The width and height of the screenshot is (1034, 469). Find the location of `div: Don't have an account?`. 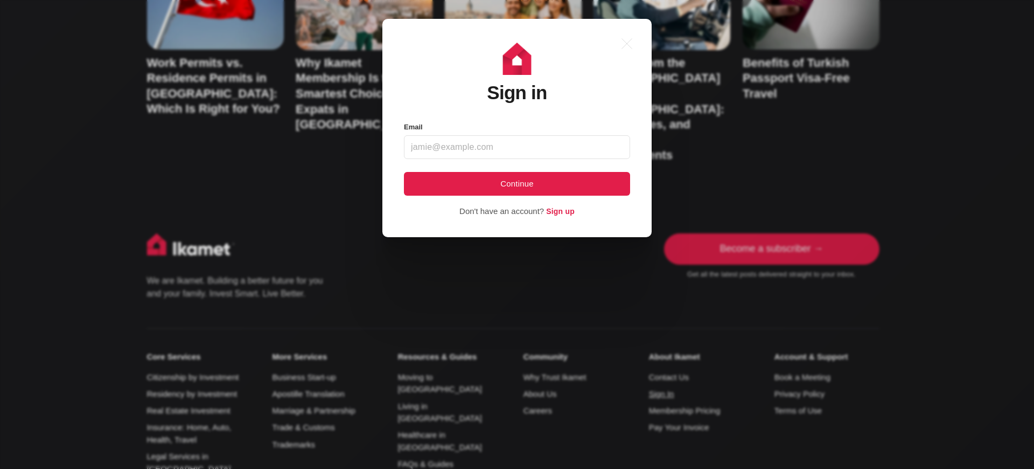

div: Don't have an account? is located at coordinates (501, 211).